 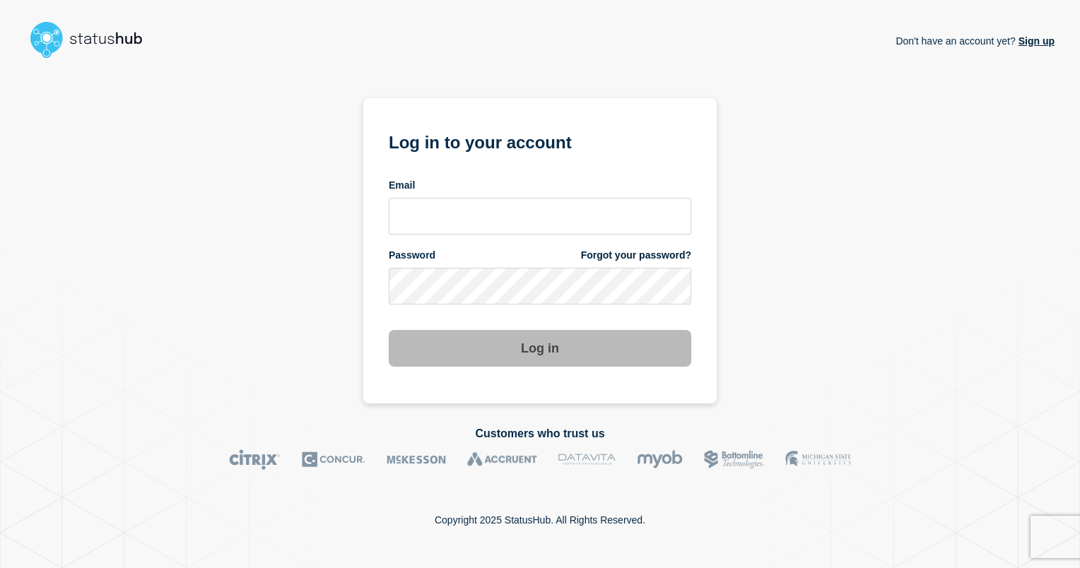 I want to click on img: Accruent logo, so click(x=502, y=459).